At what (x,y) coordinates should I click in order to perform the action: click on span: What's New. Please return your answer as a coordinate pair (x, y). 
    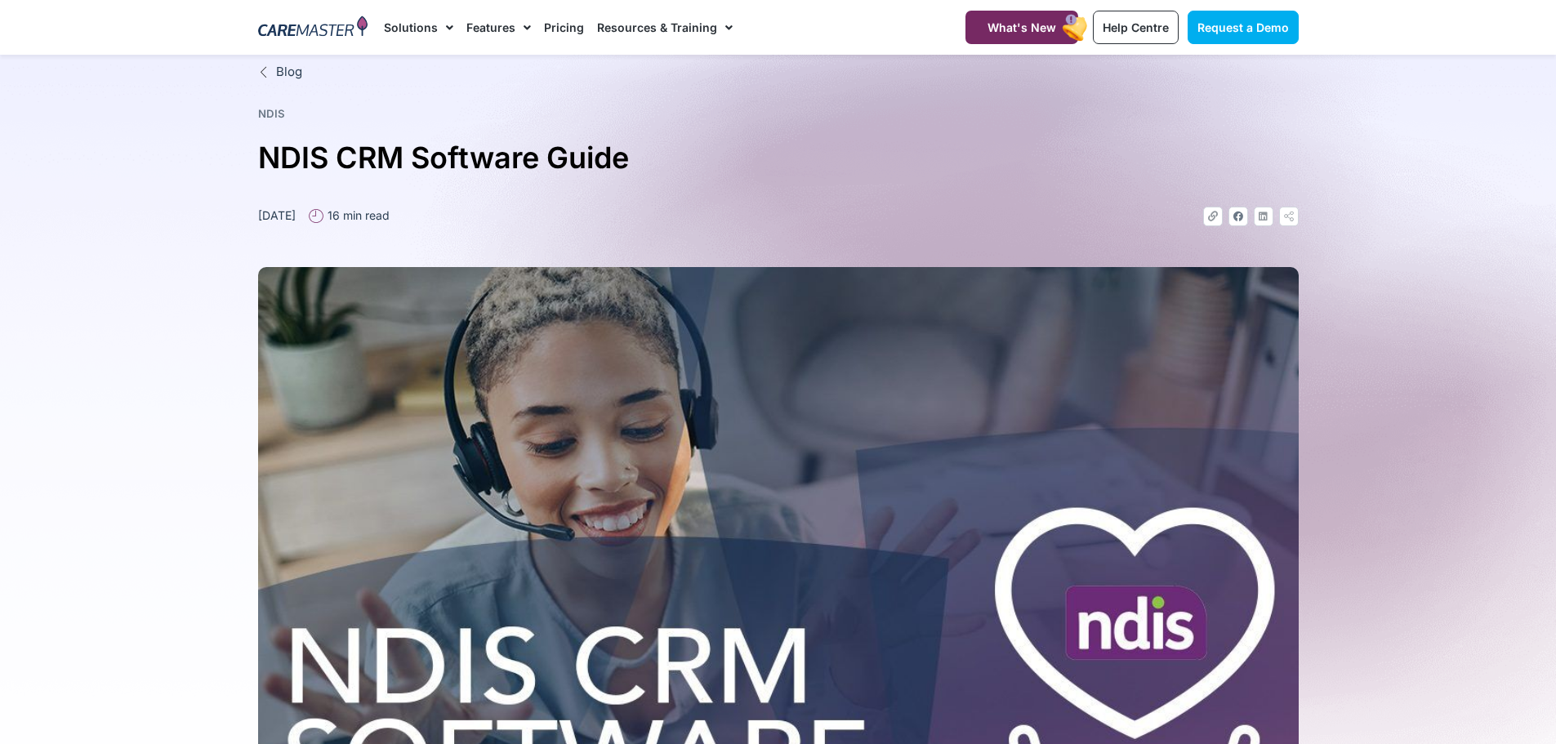
    Looking at the image, I should click on (1022, 27).